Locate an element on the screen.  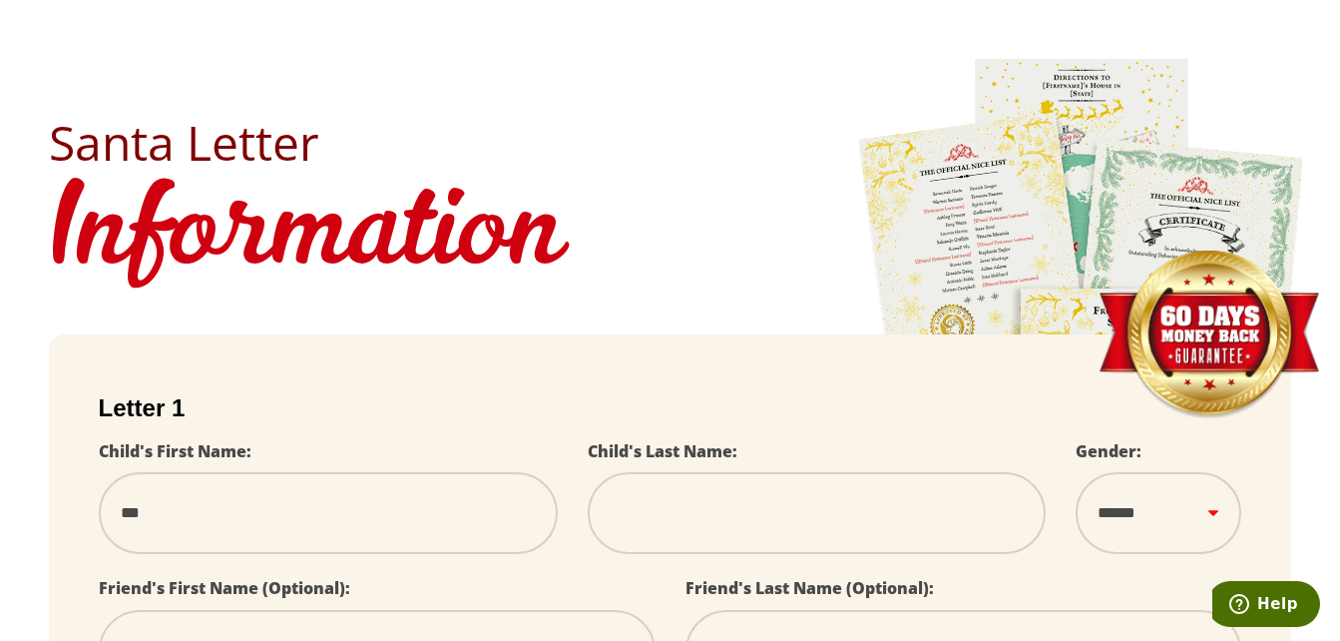
img: Money Back Guarantee is located at coordinates (1208, 334).